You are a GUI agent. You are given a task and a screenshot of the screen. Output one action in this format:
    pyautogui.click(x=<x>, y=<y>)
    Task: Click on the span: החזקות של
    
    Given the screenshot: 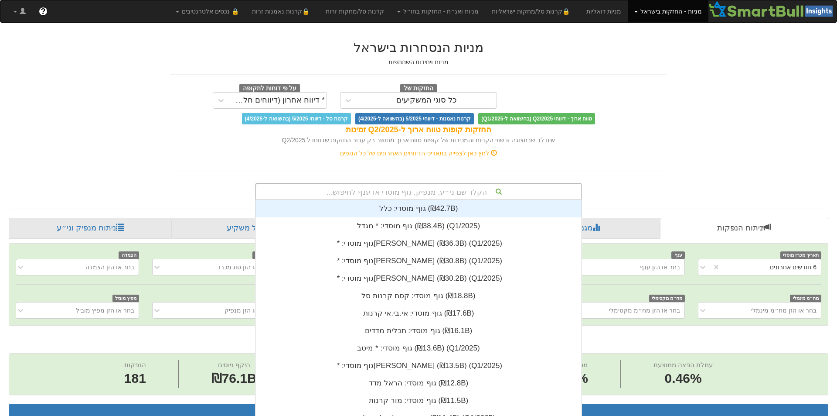 What is the action you would take?
    pyautogui.click(x=419, y=89)
    